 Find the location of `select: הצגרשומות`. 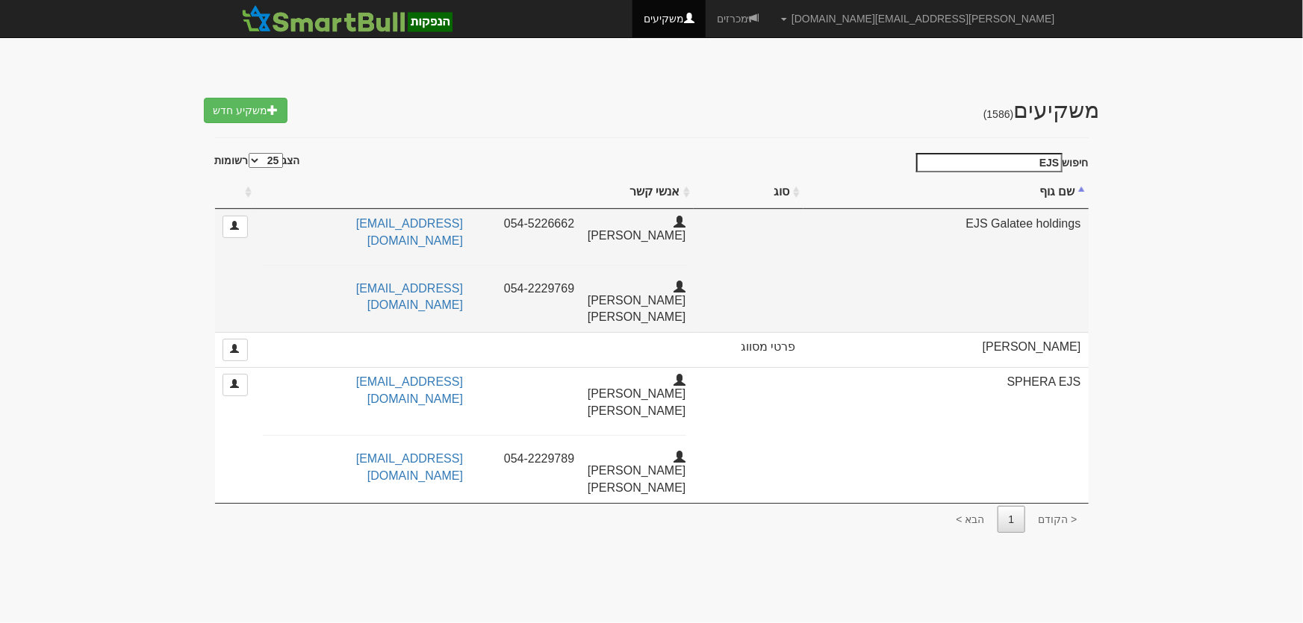

select: הצגרשומות is located at coordinates (266, 161).